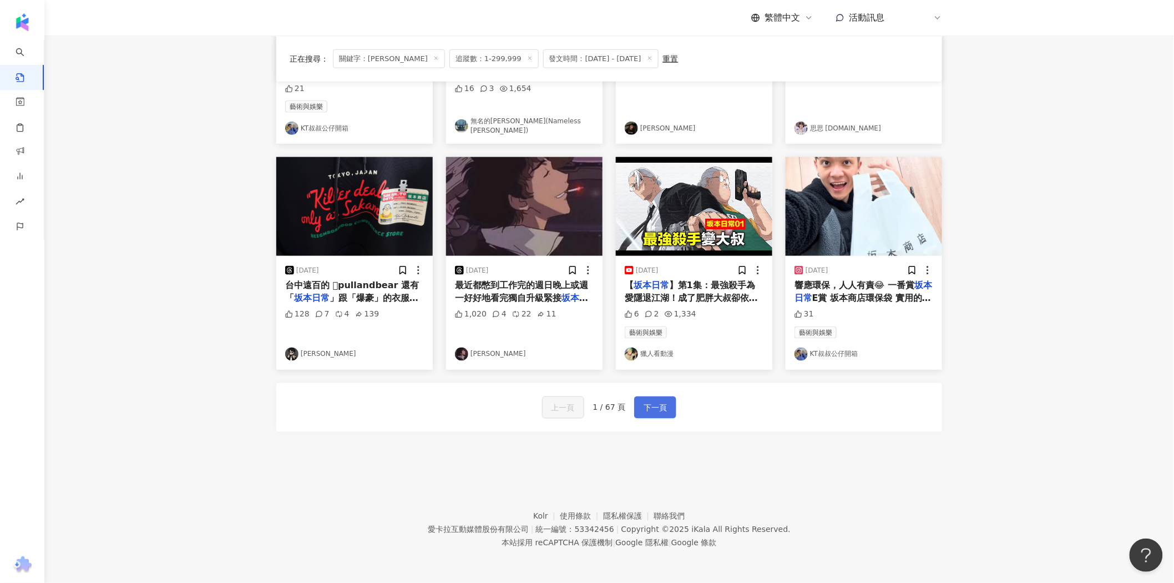 This screenshot has height=583, width=1174. Describe the element at coordinates (478, 529) in the screenshot. I see `div: 愛卡拉互動媒體股份有限公司` at that location.